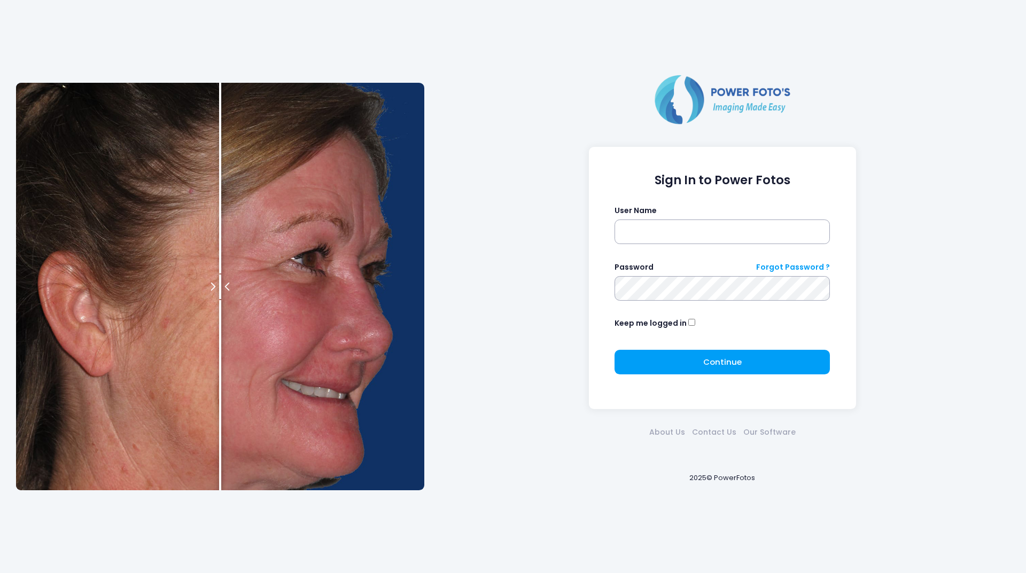  Describe the element at coordinates (722, 362) in the screenshot. I see `span: Continue` at that location.